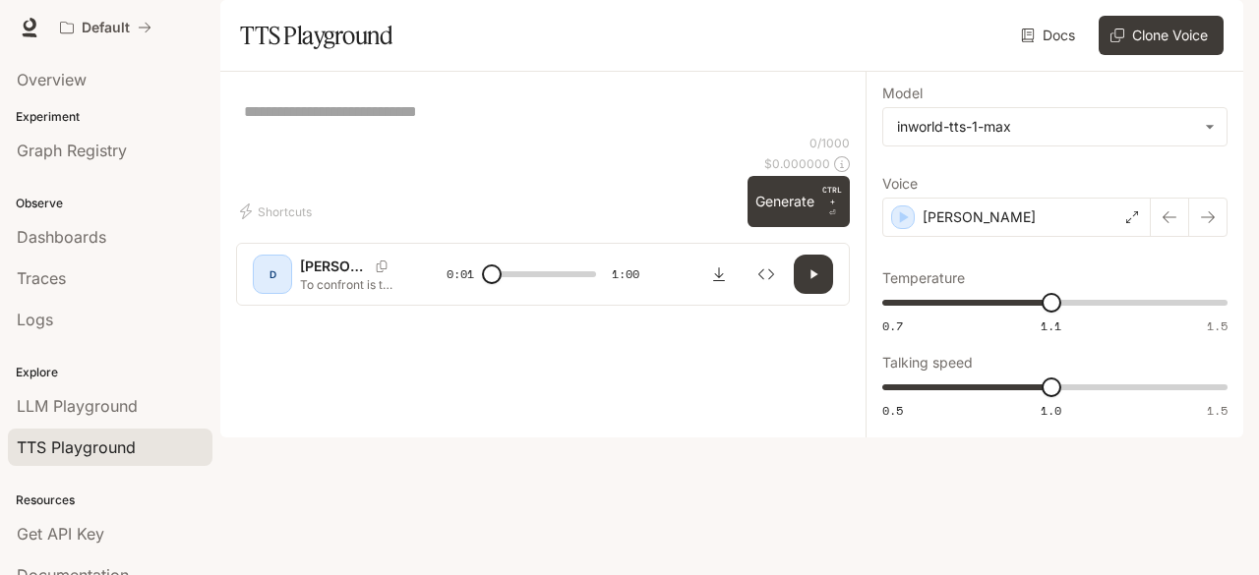  I want to click on p: Voice, so click(900, 184).